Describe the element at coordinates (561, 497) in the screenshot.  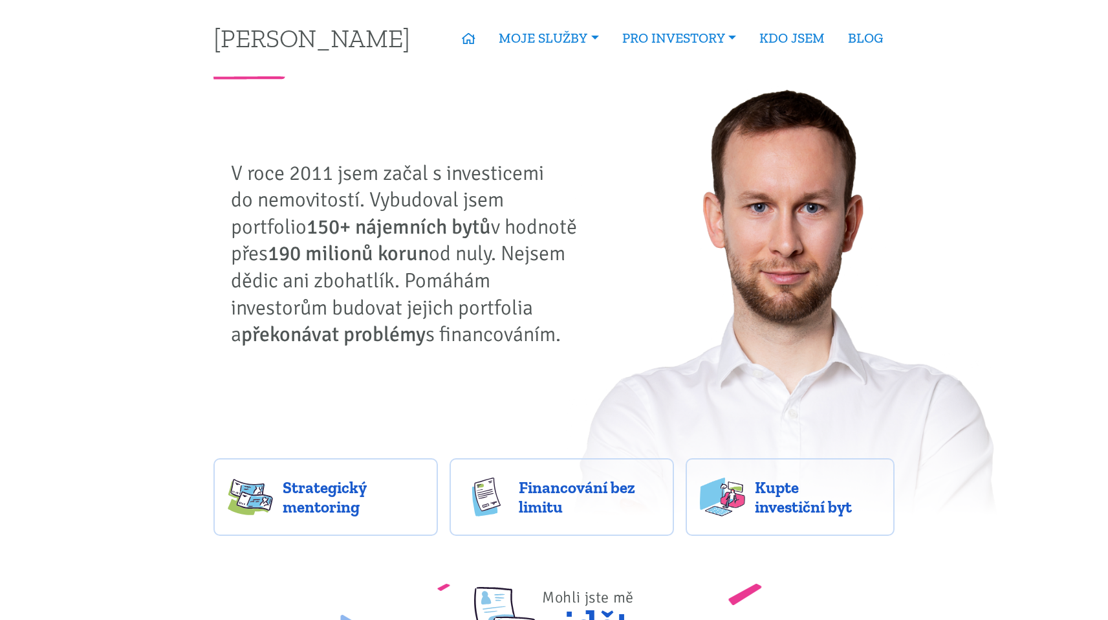
I see `a: Financování bez limitu` at that location.